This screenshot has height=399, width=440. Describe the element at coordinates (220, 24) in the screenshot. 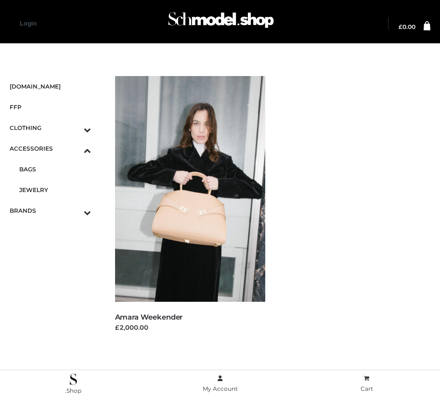

I see `a: Schmodel Admin 964` at that location.